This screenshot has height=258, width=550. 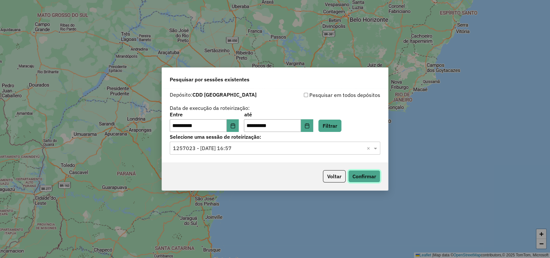 What do you see at coordinates (334, 176) in the screenshot?
I see `button: Voltar` at bounding box center [334, 176].